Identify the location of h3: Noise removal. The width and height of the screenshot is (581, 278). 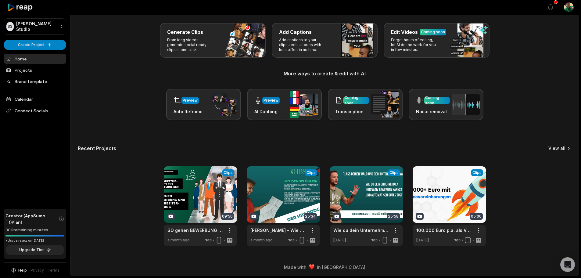
(433, 111).